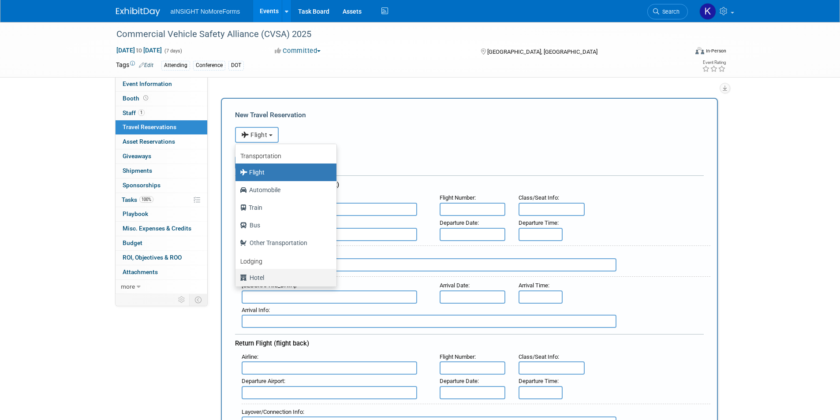 This screenshot has width=840, height=420. I want to click on span: Tasks, so click(138, 200).